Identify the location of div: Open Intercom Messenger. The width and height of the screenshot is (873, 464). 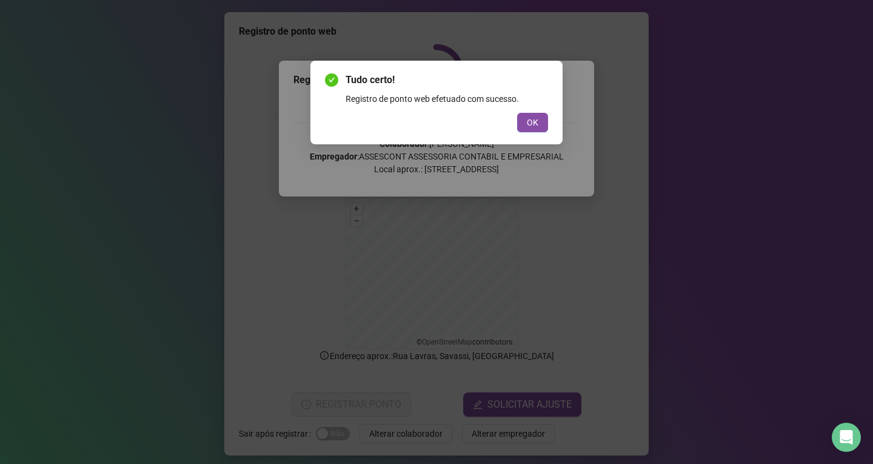
(847, 437).